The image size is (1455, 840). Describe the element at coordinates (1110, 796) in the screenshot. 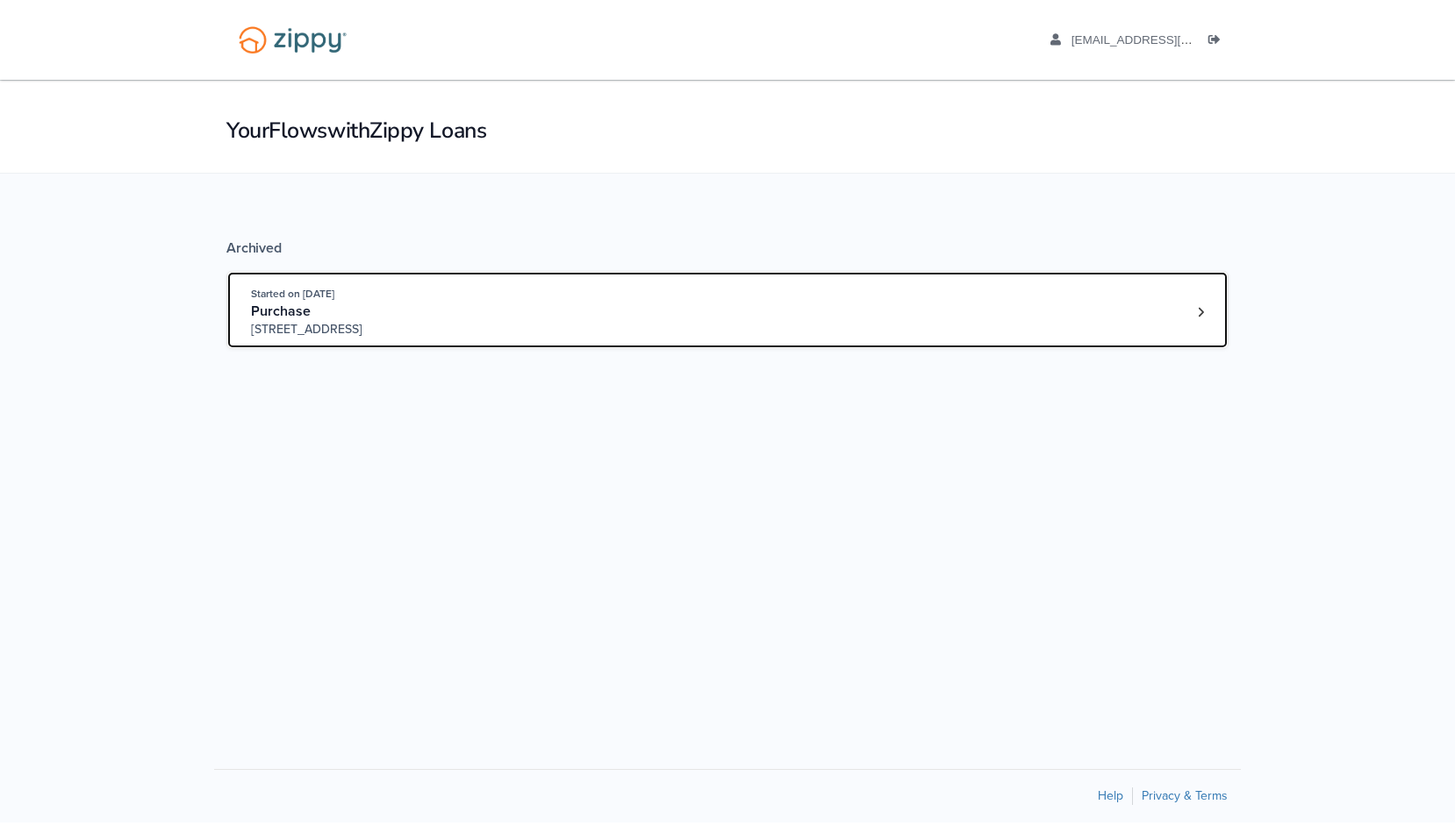

I see `a: Help` at that location.